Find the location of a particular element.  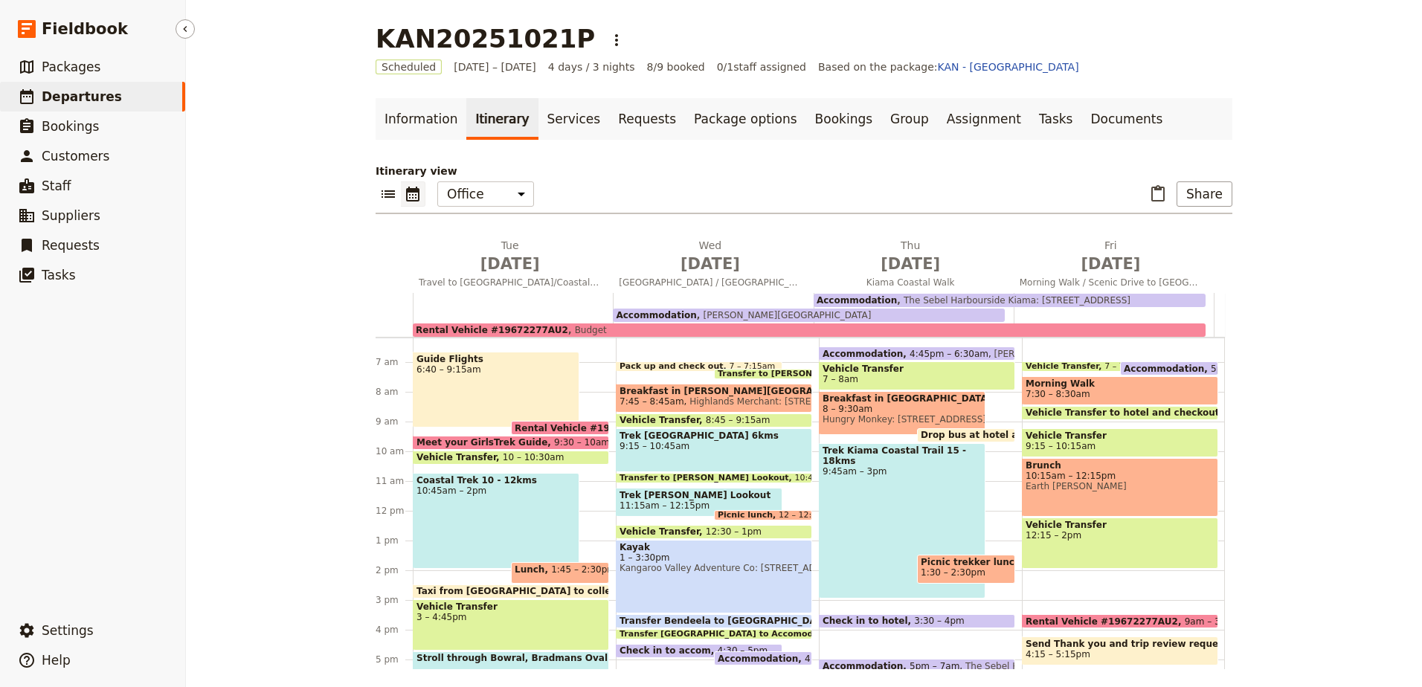

div: 3 pm is located at coordinates (394, 600).